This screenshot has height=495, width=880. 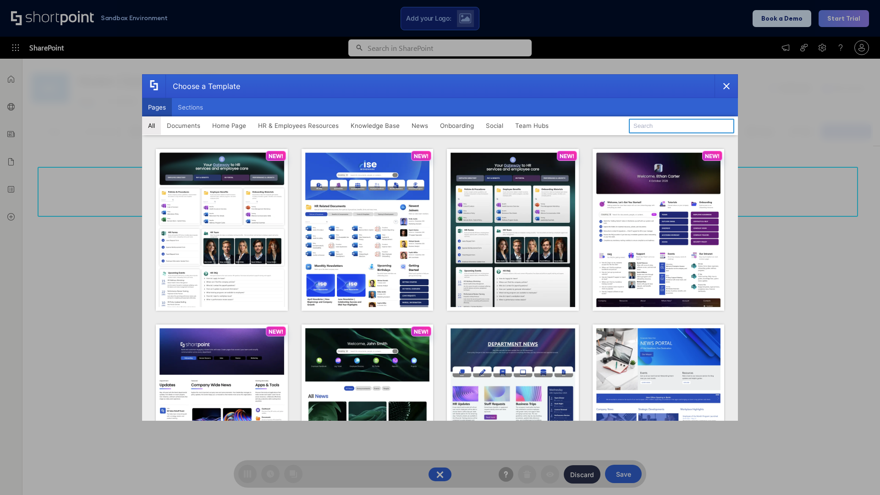 I want to click on button: HR & Employees Resources, so click(x=298, y=126).